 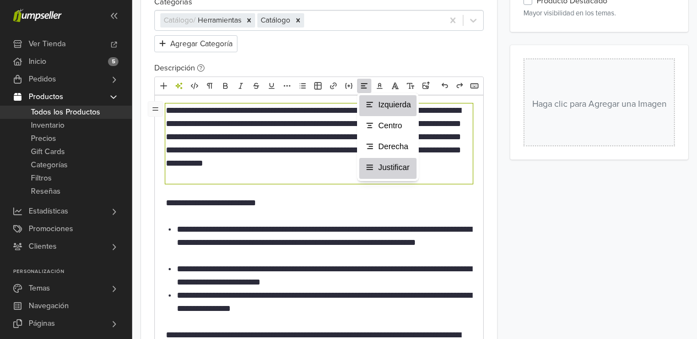 I want to click on a: Cursiva, so click(x=241, y=86).